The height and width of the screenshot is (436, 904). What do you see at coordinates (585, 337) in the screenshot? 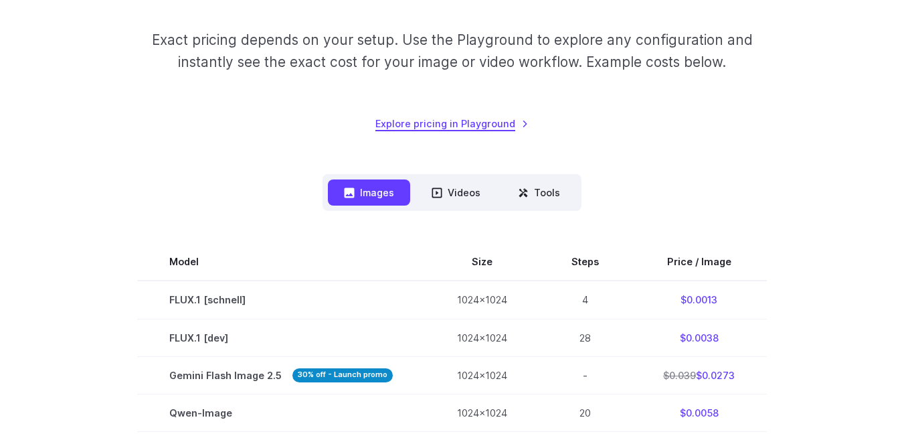
I see `td: 28` at bounding box center [585, 337].